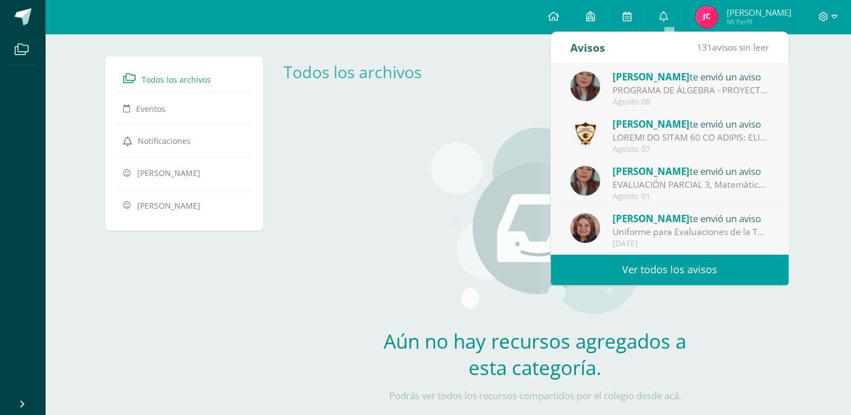 The height and width of the screenshot is (415, 851). Describe the element at coordinates (185, 141) in the screenshot. I see `a: Notificaciones` at that location.